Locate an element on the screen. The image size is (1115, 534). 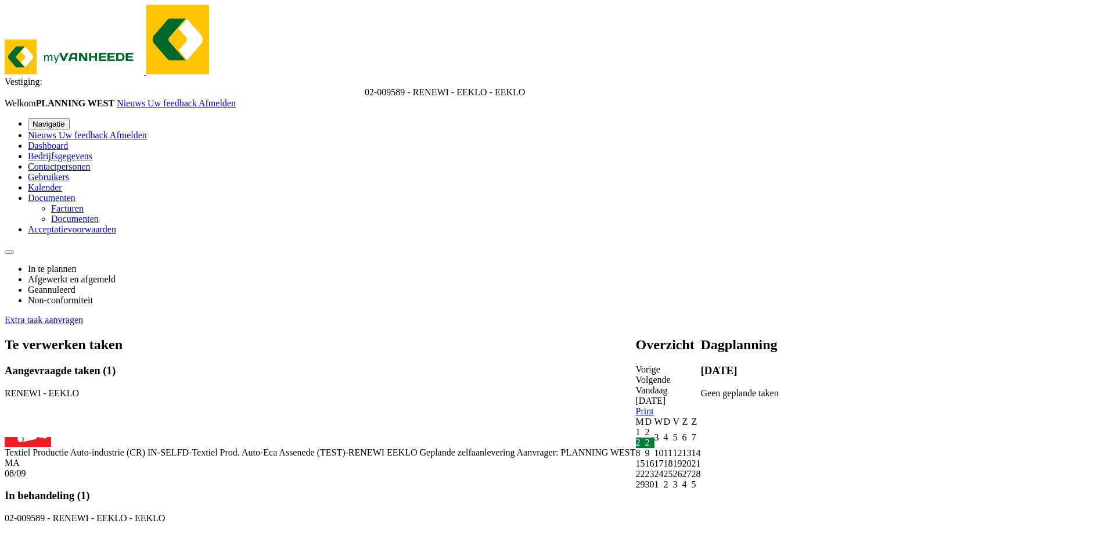
span: 23 is located at coordinates (650, 473).